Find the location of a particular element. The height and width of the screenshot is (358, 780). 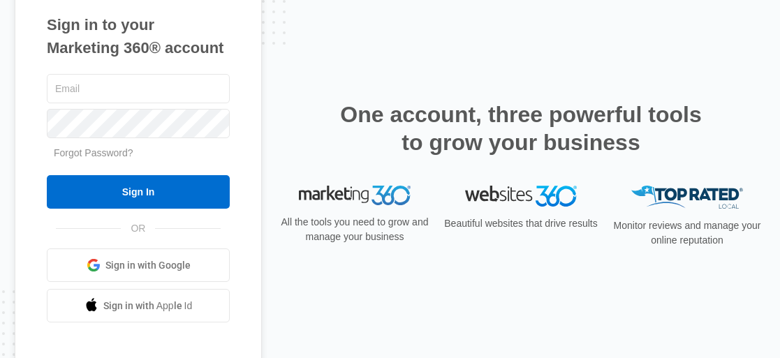

p: Monitor reviews and manage your online reputation is located at coordinates (687, 233).